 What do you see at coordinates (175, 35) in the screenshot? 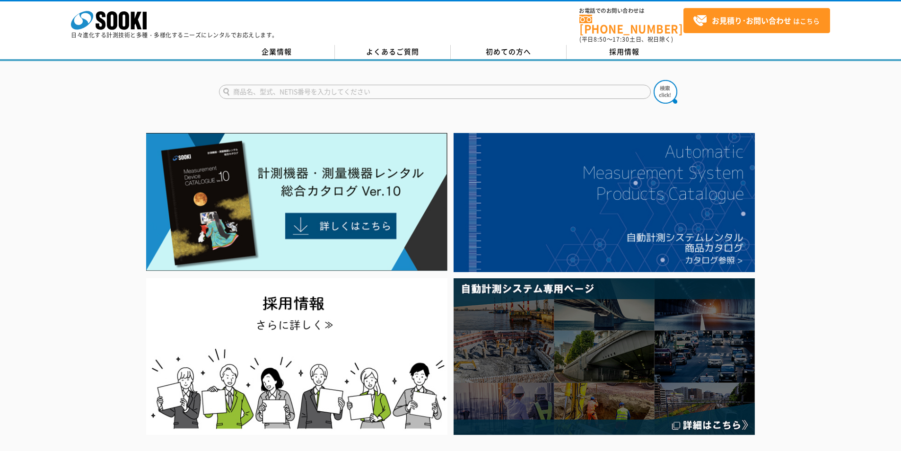
I see `p: 日々進化する計測技術と多種・多様化するニーズにレンタルでお応えします。` at bounding box center [175, 35].